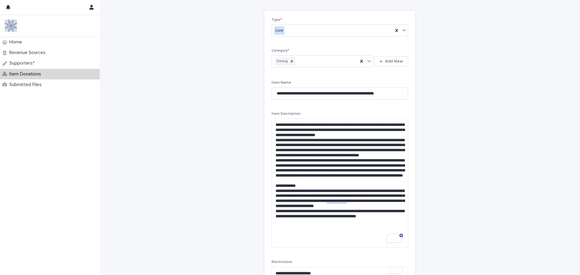 This screenshot has height=275, width=580. What do you see at coordinates (391, 61) in the screenshot?
I see `button: Add New` at bounding box center [391, 61].